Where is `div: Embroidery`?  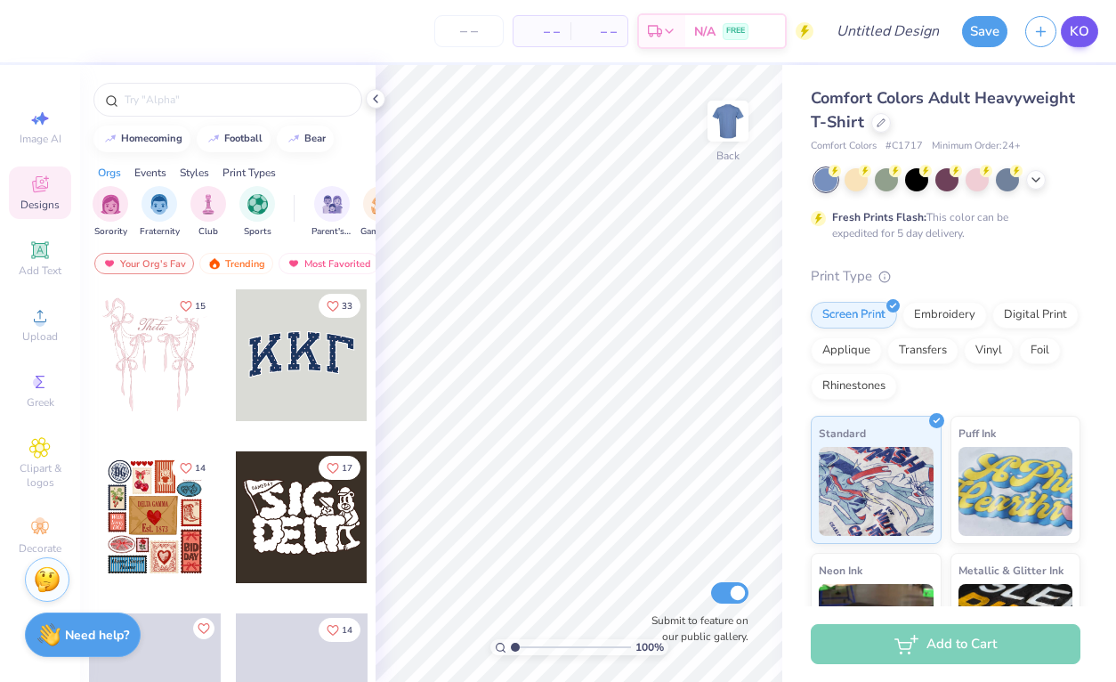 div: Embroidery is located at coordinates (944, 315).